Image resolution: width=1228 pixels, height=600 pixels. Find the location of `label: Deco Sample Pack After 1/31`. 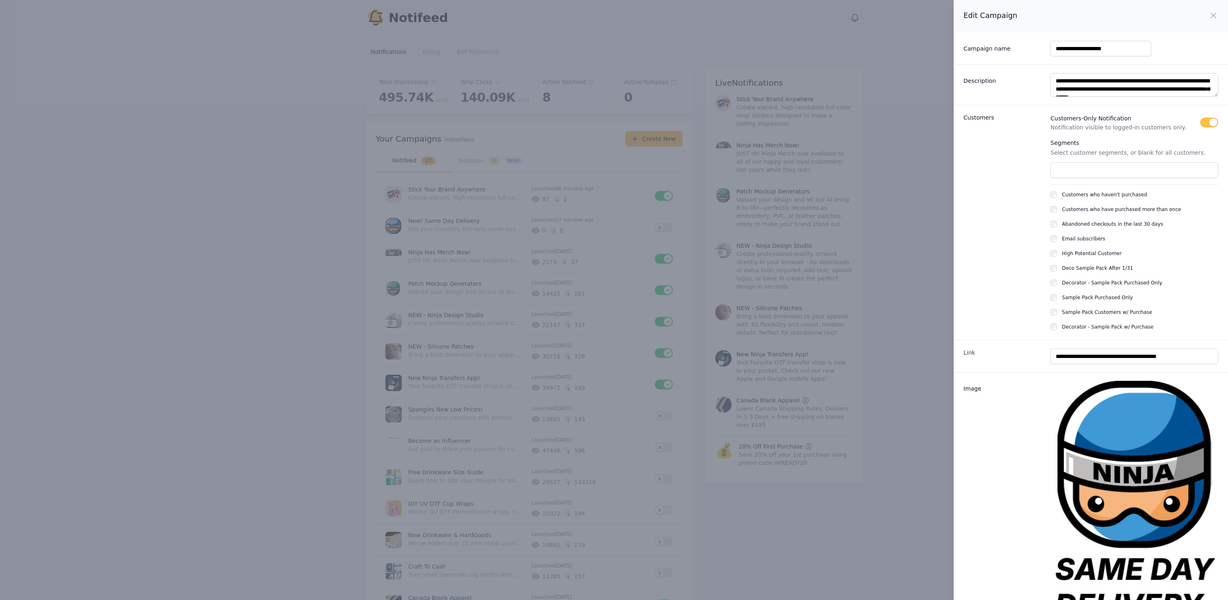

label: Deco Sample Pack After 1/31 is located at coordinates (1098, 268).